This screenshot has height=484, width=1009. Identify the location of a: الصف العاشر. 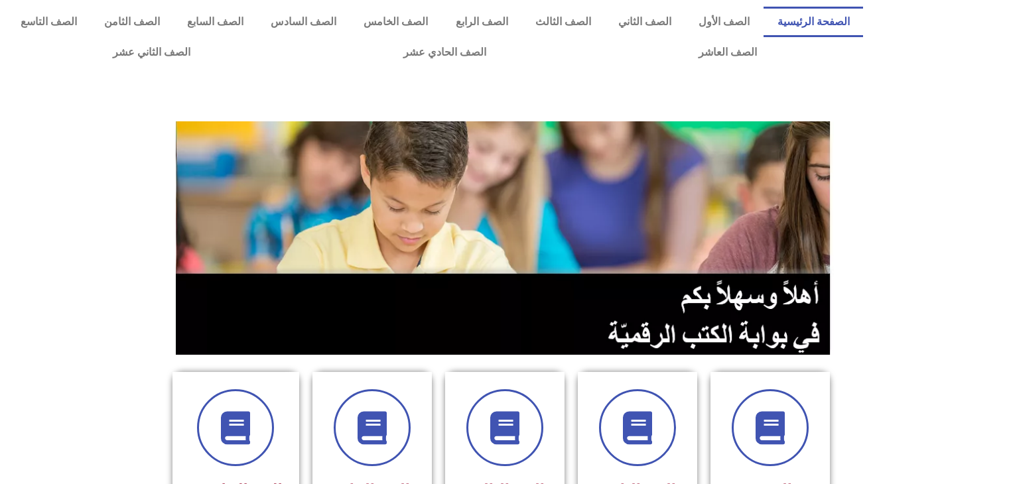
(728, 52).